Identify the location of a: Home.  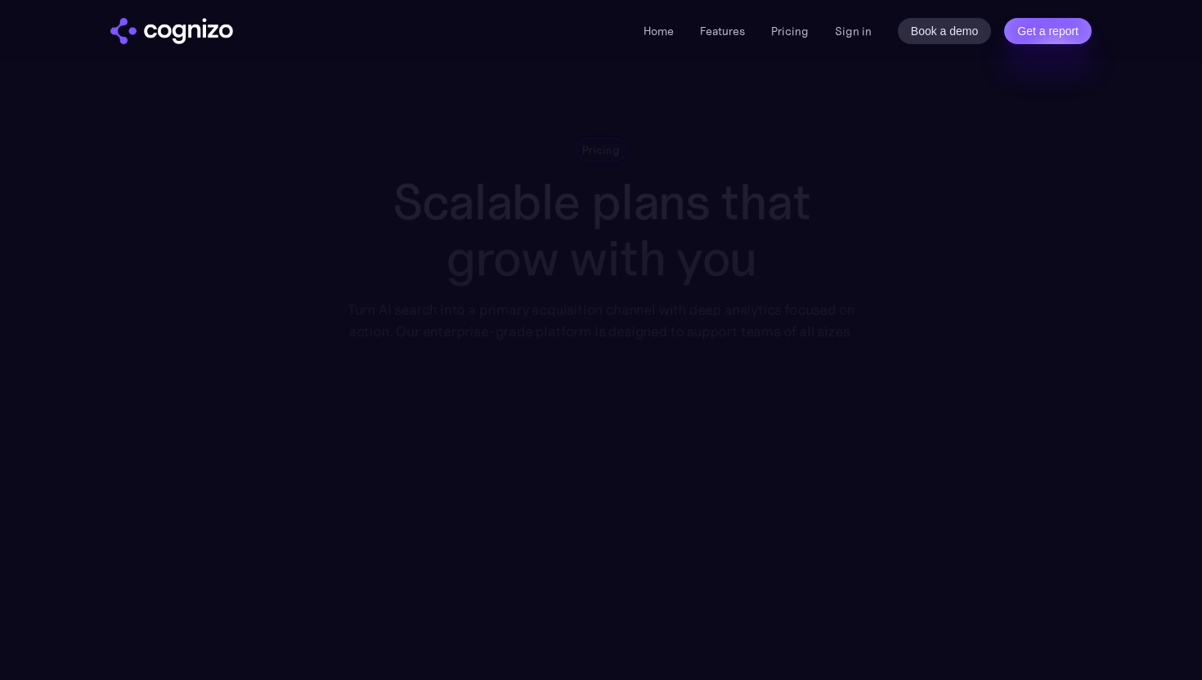
(658, 31).